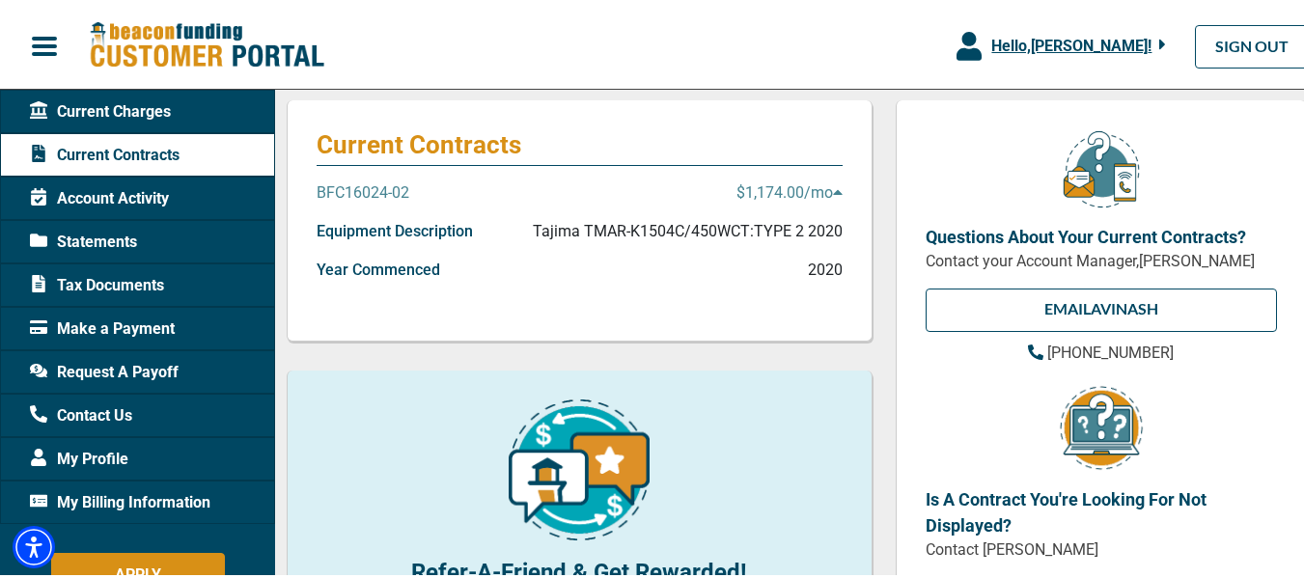  What do you see at coordinates (120, 500) in the screenshot?
I see `span: My Billing Information` at bounding box center [120, 500].